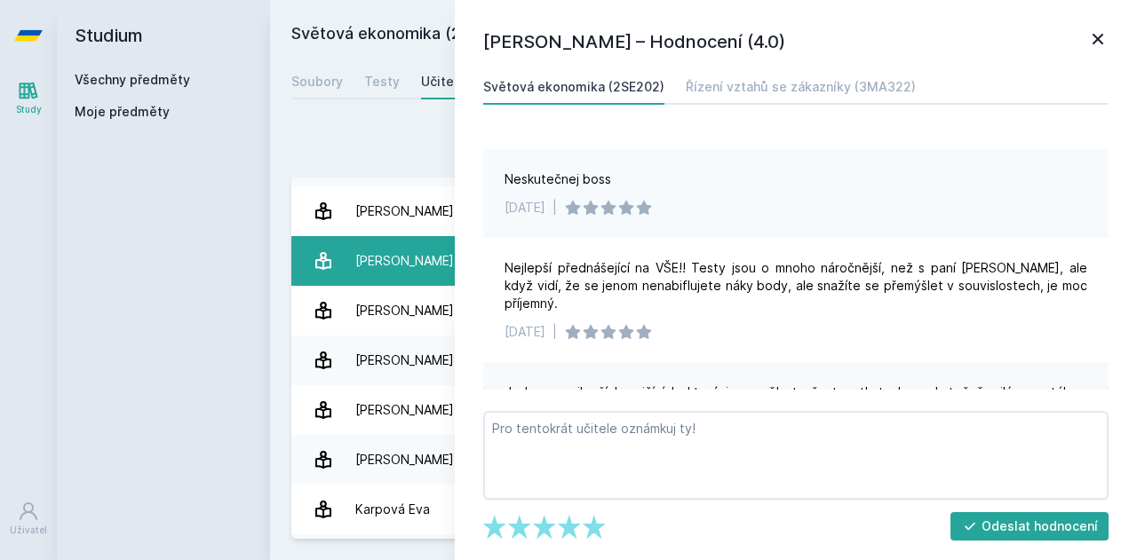 The width and height of the screenshot is (1137, 560). I want to click on div: Karpová Eva, so click(392, 510).